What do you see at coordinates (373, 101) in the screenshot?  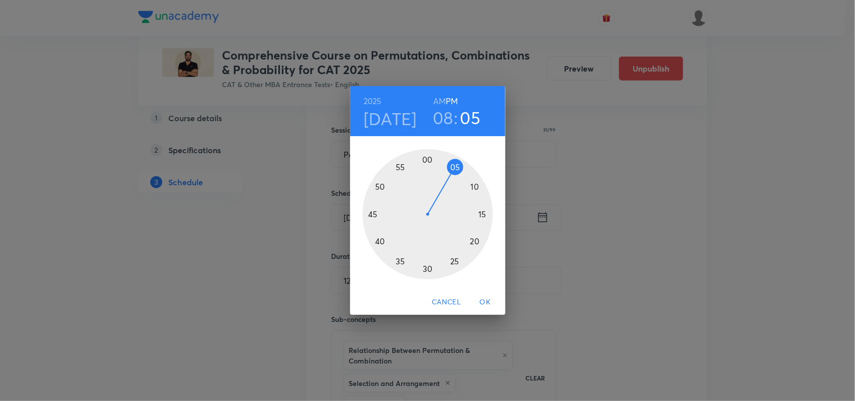 I see `h6: 2025` at bounding box center [373, 101].